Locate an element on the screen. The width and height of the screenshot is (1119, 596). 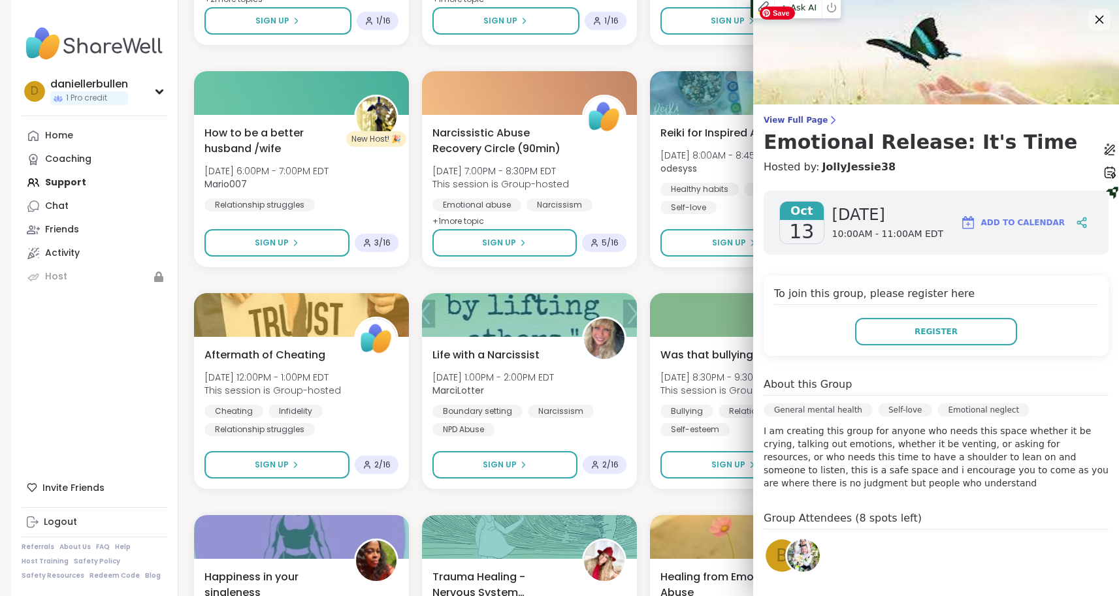
div: NPD Abuse is located at coordinates (463, 430).